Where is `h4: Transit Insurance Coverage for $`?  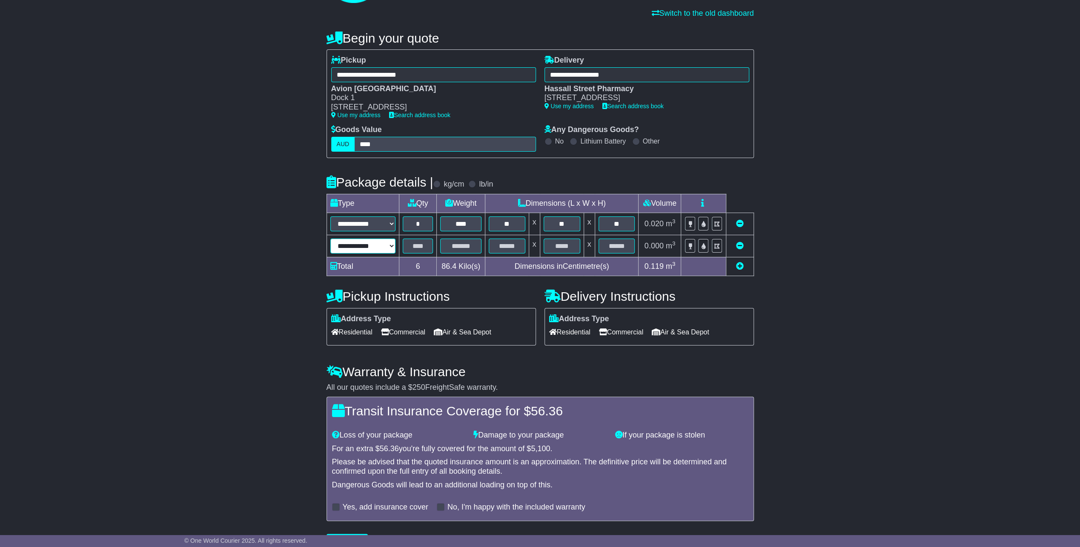 h4: Transit Insurance Coverage for $ is located at coordinates (540, 411).